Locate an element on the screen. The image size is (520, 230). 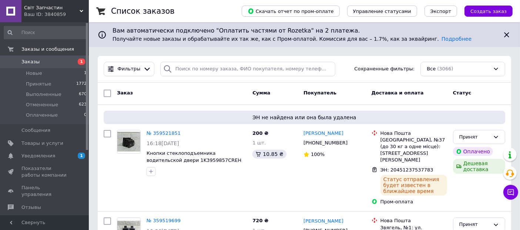
div: Ваш ID: 3840859 is located at coordinates (56, 14).